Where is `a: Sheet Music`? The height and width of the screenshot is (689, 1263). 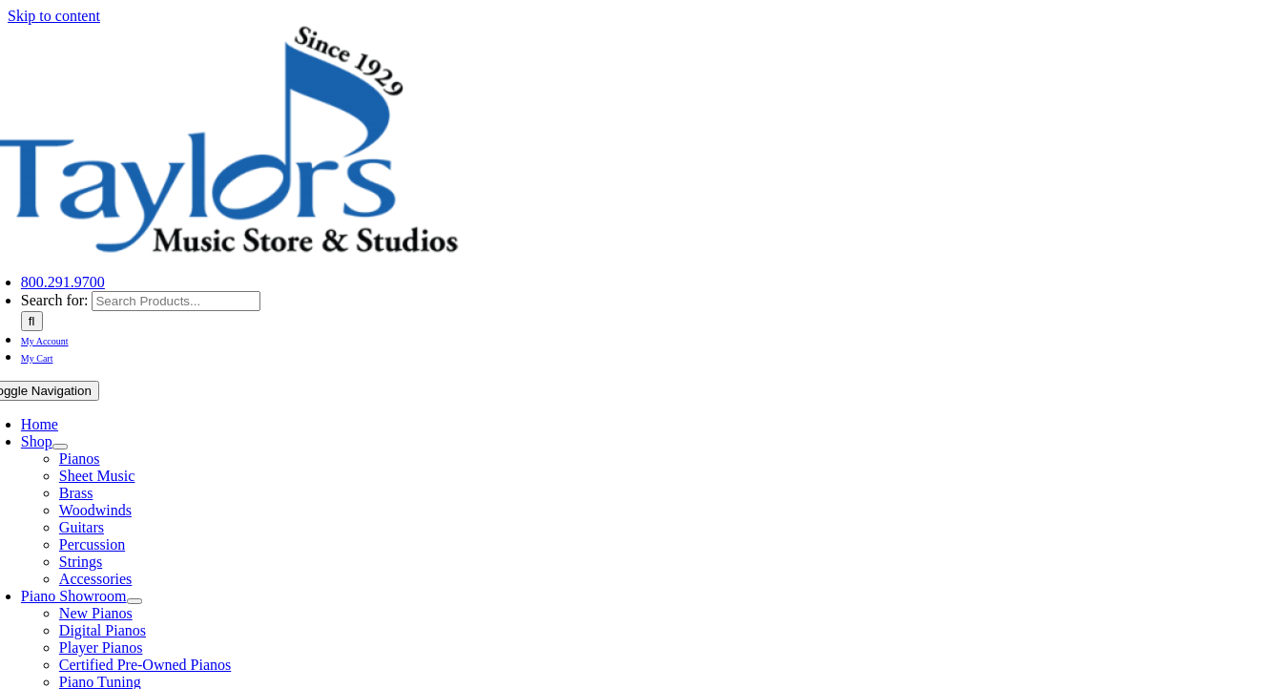 a: Sheet Music is located at coordinates (97, 475).